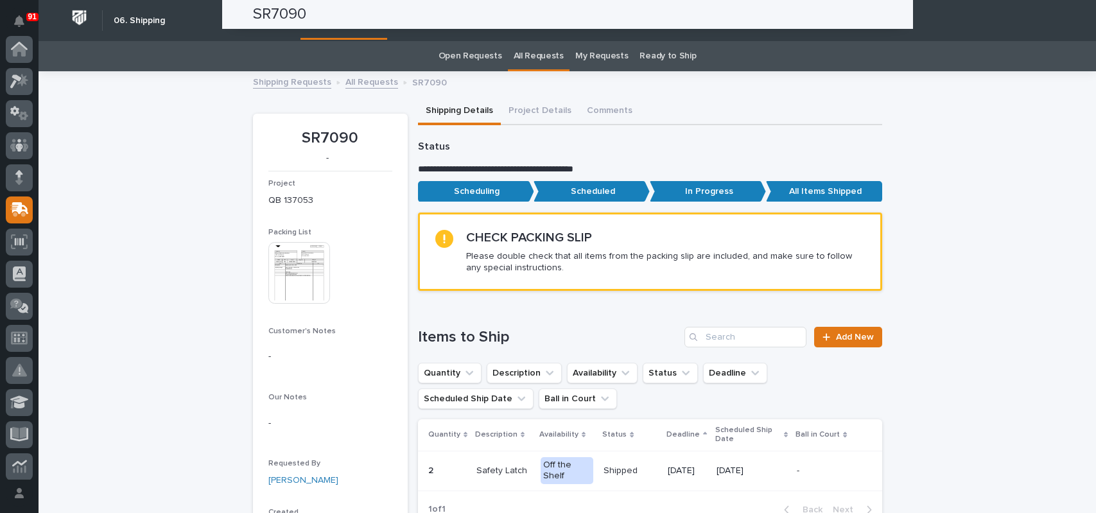 This screenshot has width=1096, height=513. Describe the element at coordinates (79, 17) in the screenshot. I see `img: Workspace Logo` at that location.